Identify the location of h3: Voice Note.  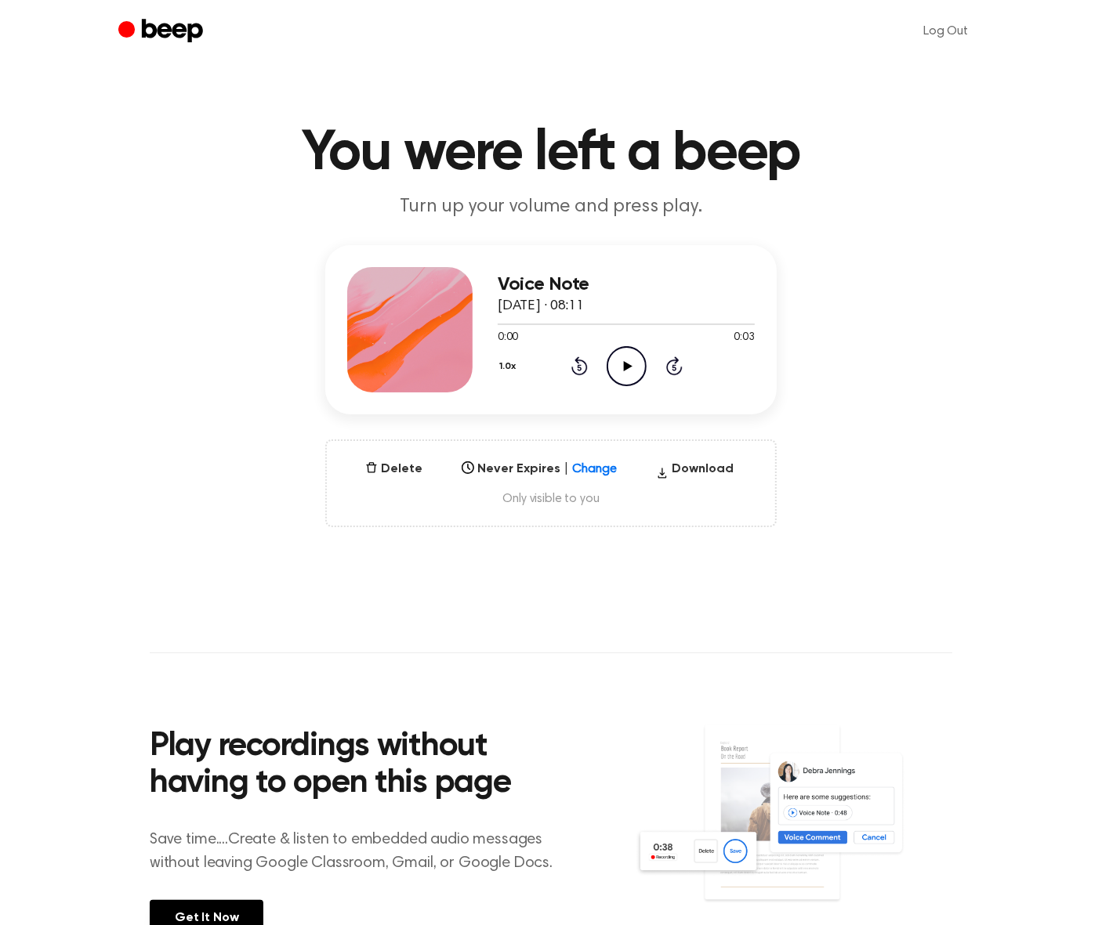
(626, 284).